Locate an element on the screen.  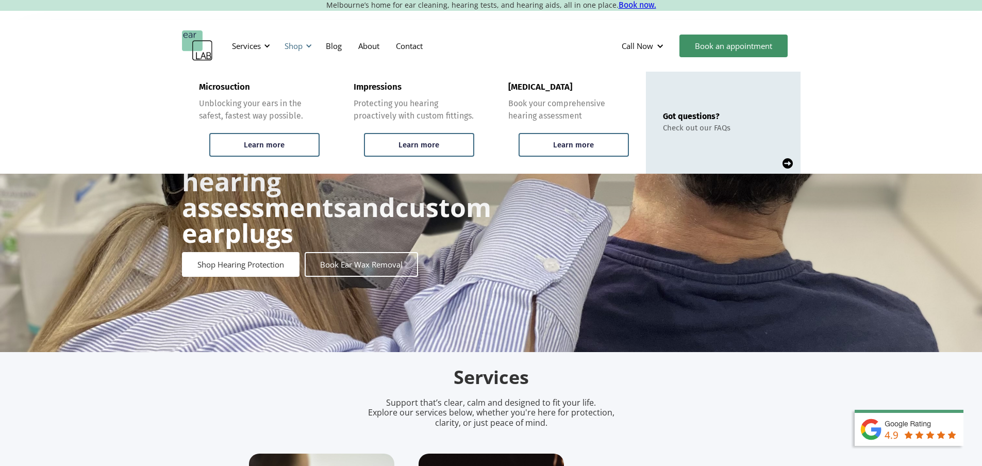
h2: Services is located at coordinates (491, 377).